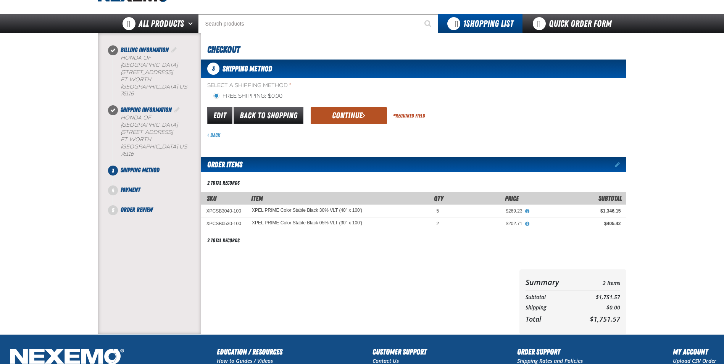 The image size is (724, 364). Describe the element at coordinates (174, 50) in the screenshot. I see `a: Edit Billing Information` at that location.